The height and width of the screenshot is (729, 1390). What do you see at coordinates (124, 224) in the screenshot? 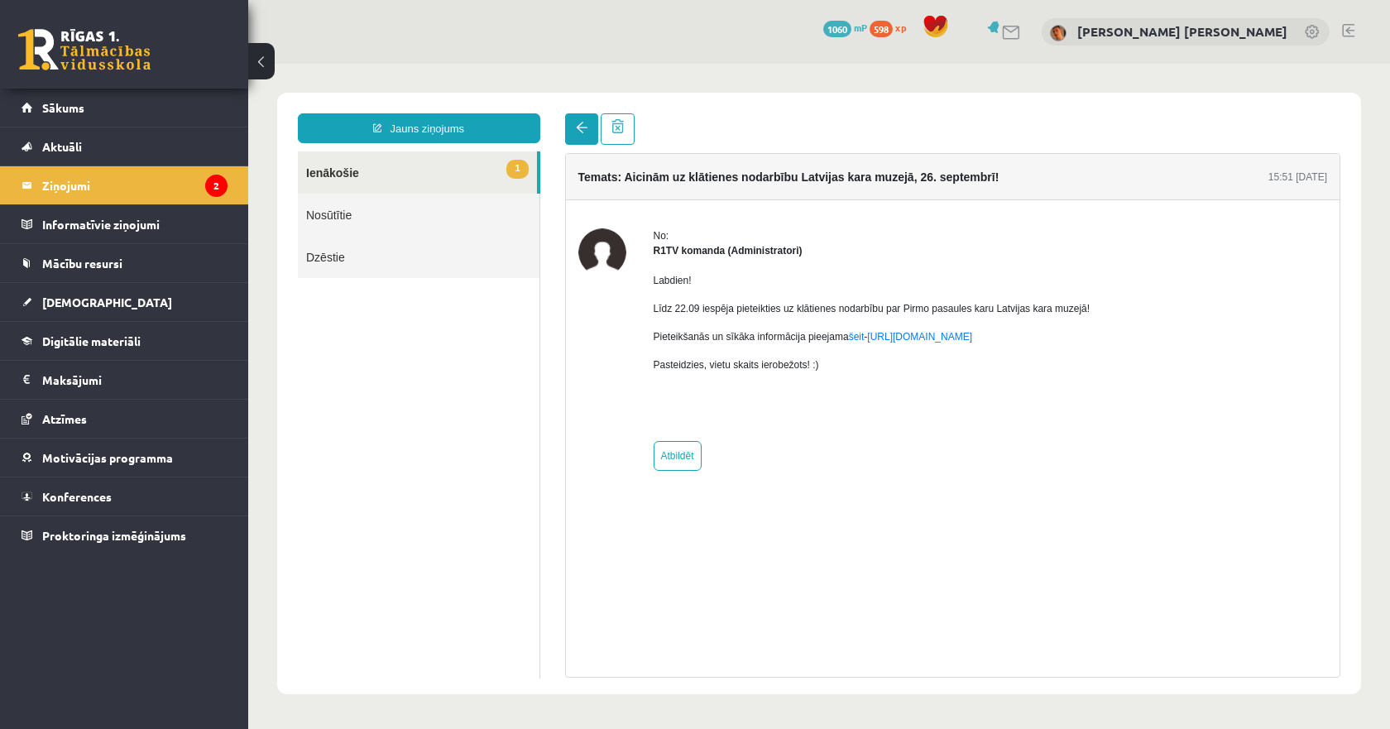
I see `a: Informatīvie ziņojumi` at bounding box center [124, 224].